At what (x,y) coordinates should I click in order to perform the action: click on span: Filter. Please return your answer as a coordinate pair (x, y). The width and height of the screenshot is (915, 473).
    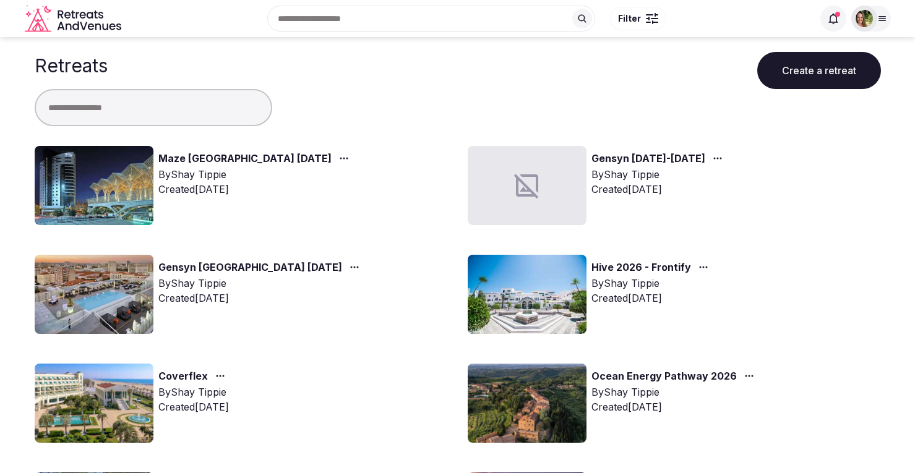
    Looking at the image, I should click on (629, 19).